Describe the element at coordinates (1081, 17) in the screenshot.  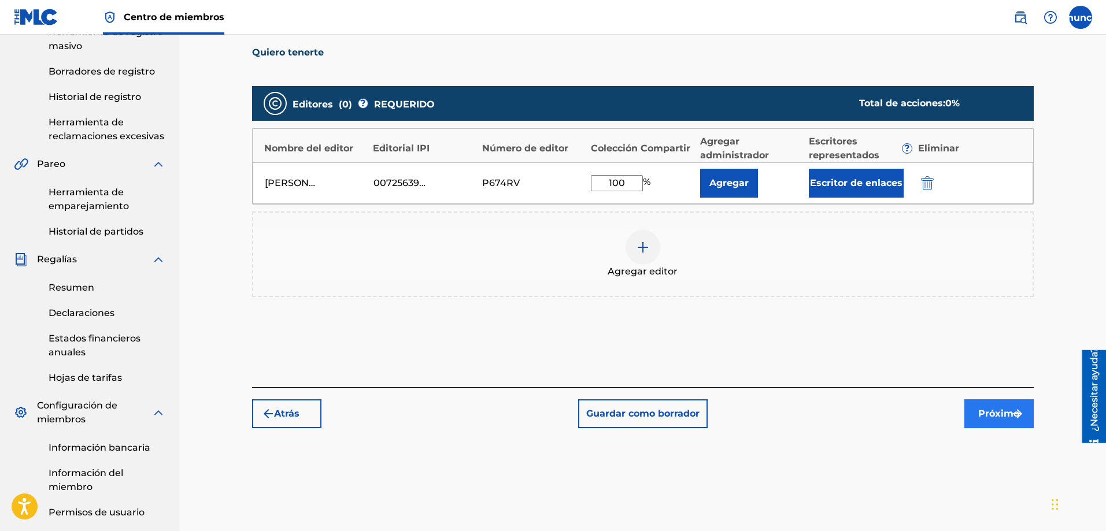
I see `font: anuncio` at that location.